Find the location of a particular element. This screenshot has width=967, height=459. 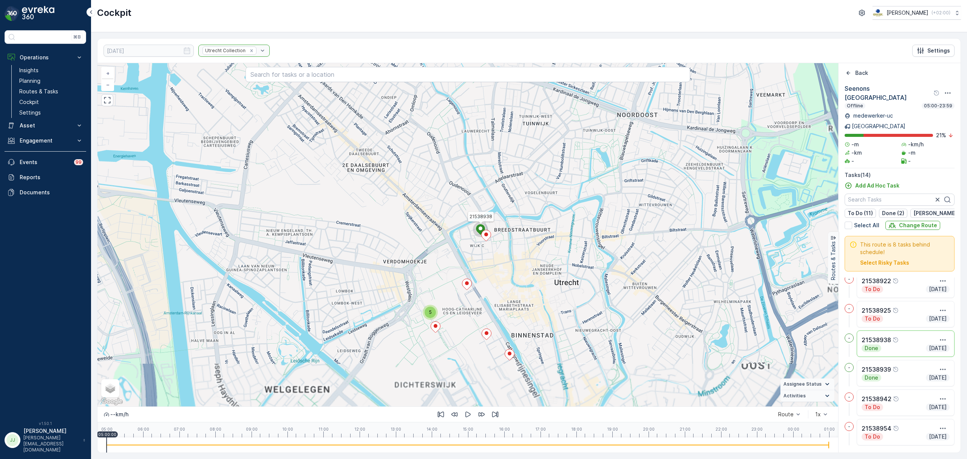

p: Operations is located at coordinates (45, 57).